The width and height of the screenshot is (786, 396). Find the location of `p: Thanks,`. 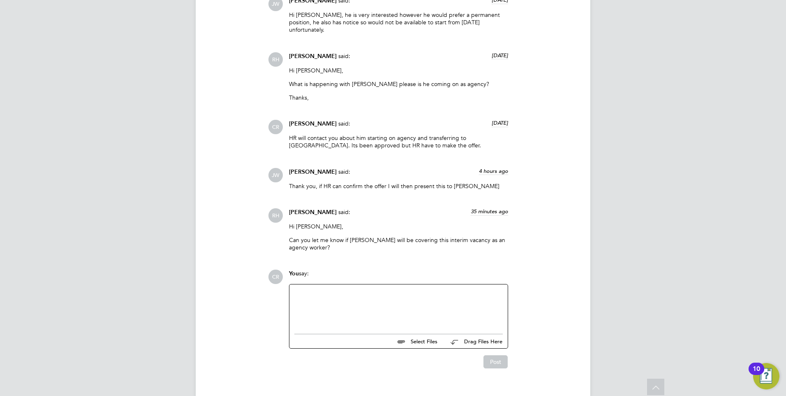

p: Thanks, is located at coordinates (399, 97).